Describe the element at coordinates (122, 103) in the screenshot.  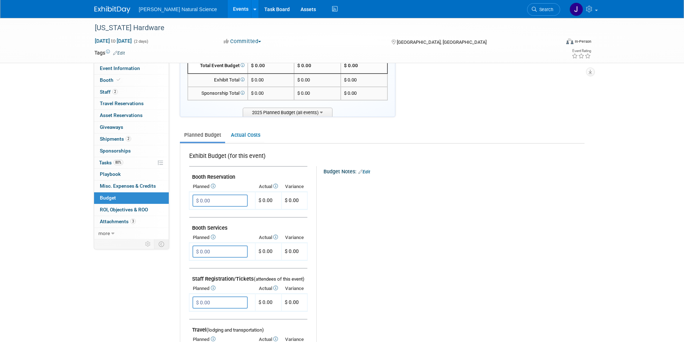
I see `span: Travel Reservations` at that location.